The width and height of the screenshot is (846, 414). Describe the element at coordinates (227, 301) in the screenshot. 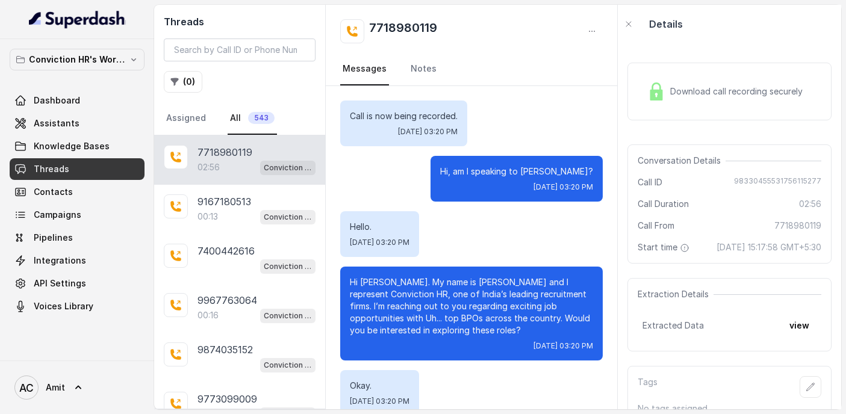

I see `p: 9967763064` at that location.